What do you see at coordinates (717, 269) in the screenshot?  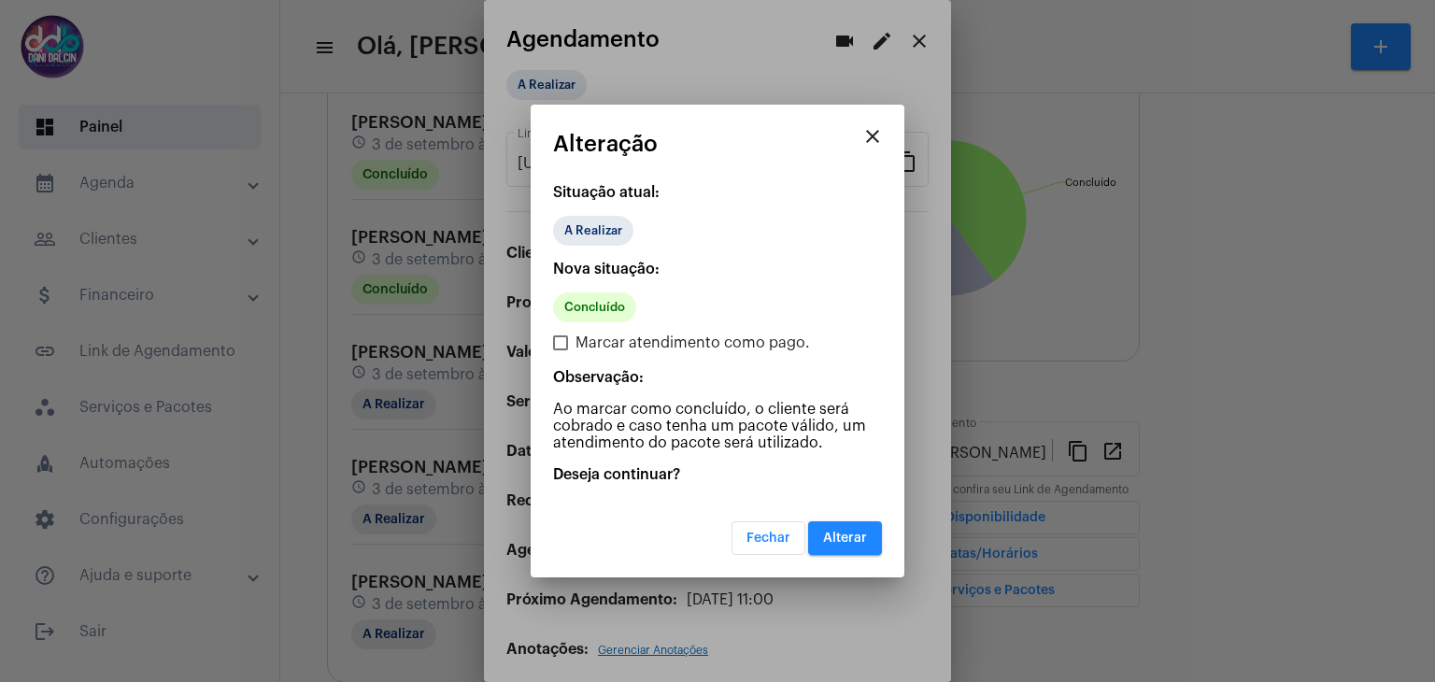 I see `p: Nova situação:` at bounding box center [717, 269].